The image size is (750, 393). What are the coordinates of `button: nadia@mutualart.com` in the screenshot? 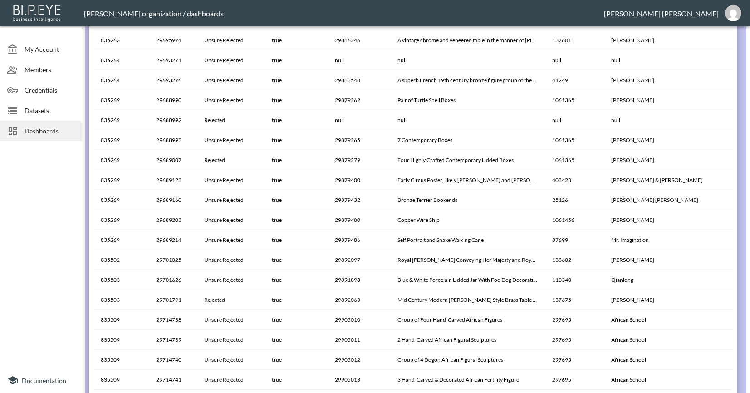 It's located at (733, 13).